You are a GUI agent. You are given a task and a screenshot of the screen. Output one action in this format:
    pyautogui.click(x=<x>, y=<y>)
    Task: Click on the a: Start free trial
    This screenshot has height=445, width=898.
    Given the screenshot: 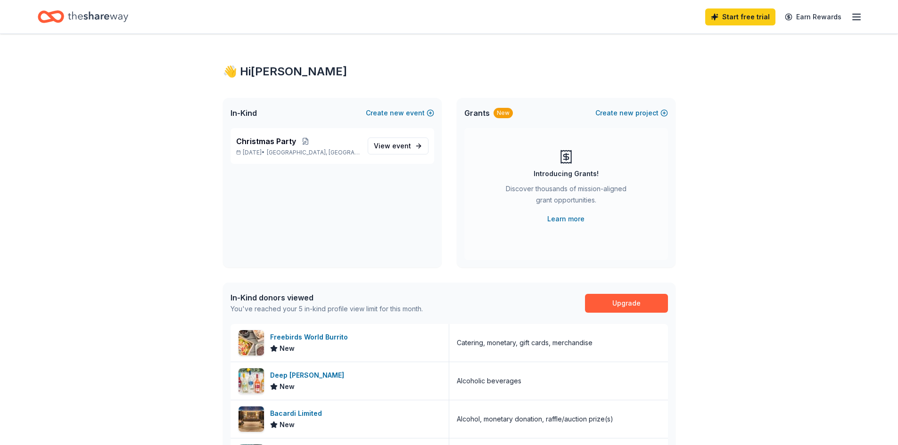 What is the action you would take?
    pyautogui.click(x=740, y=17)
    